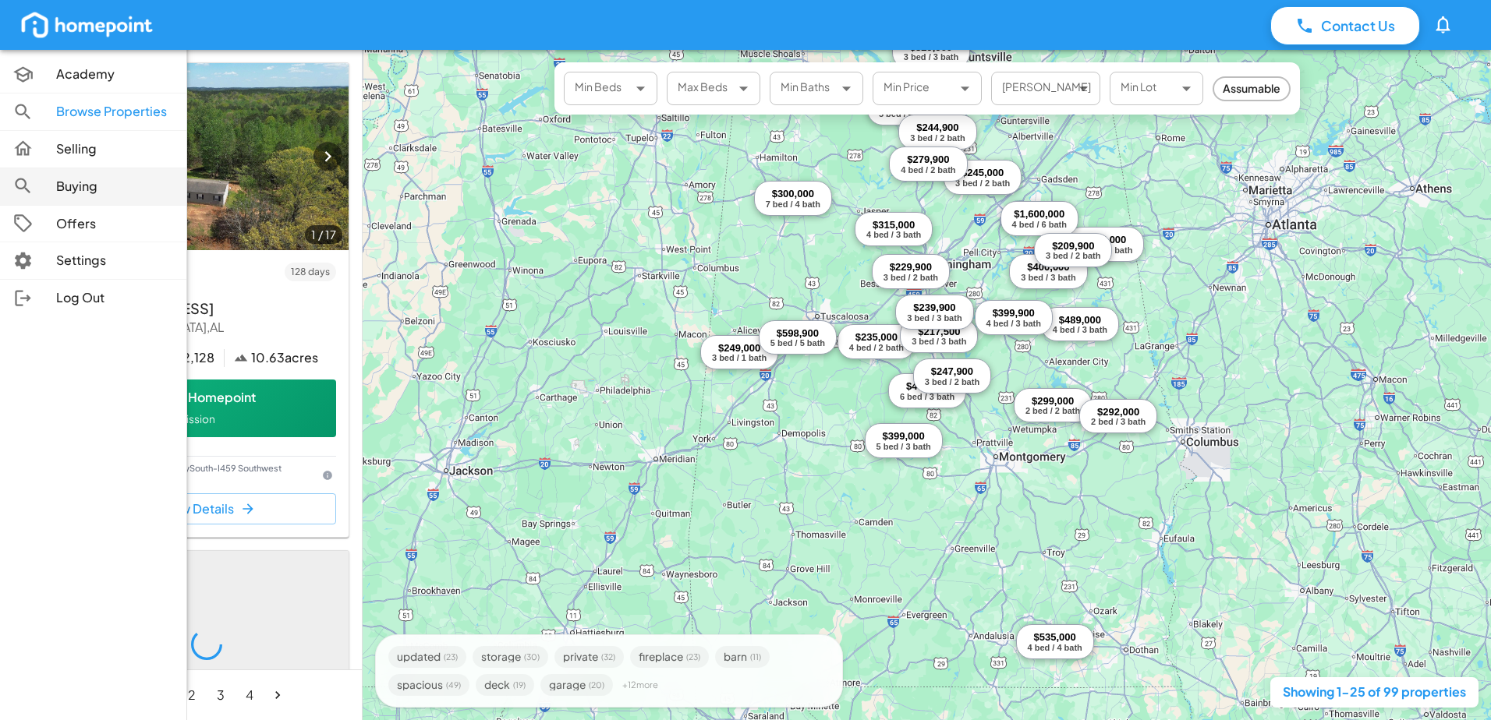 The width and height of the screenshot is (1491, 720). I want to click on div: deck(19), so click(504, 685).